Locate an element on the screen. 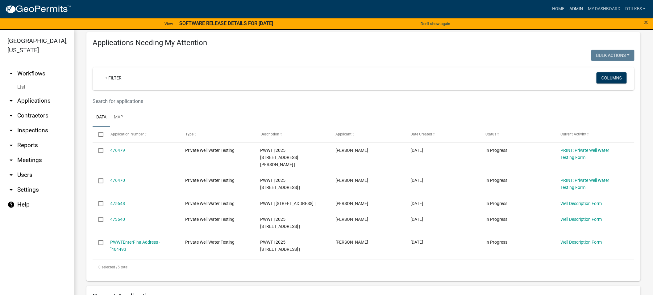  span: Type is located at coordinates (190, 134).